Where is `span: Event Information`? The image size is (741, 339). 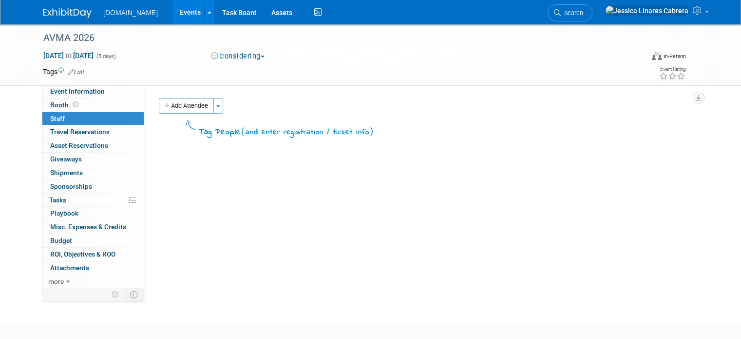
span: Event Information is located at coordinates (77, 91).